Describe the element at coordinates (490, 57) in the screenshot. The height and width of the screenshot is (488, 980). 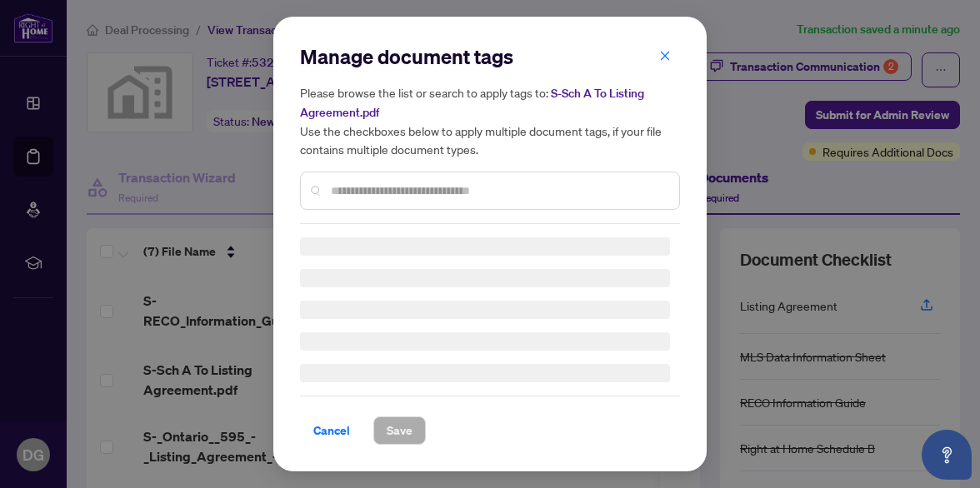
I see `h2: Manage document tags` at that location.